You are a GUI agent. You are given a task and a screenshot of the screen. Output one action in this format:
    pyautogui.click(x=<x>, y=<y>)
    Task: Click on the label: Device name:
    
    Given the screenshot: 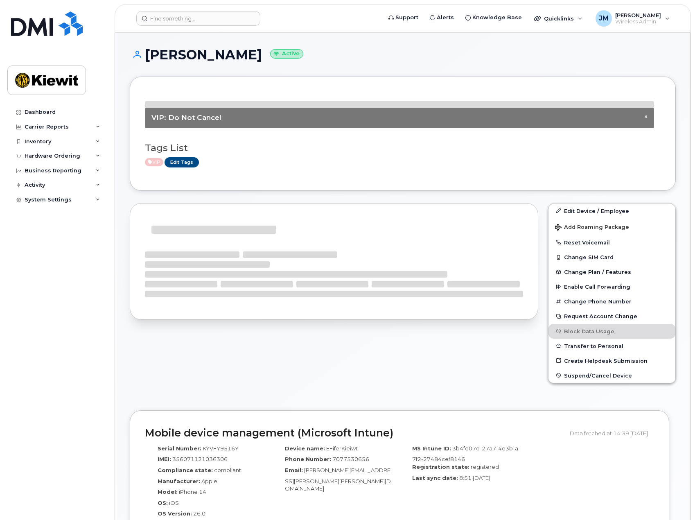 What is the action you would take?
    pyautogui.click(x=305, y=448)
    